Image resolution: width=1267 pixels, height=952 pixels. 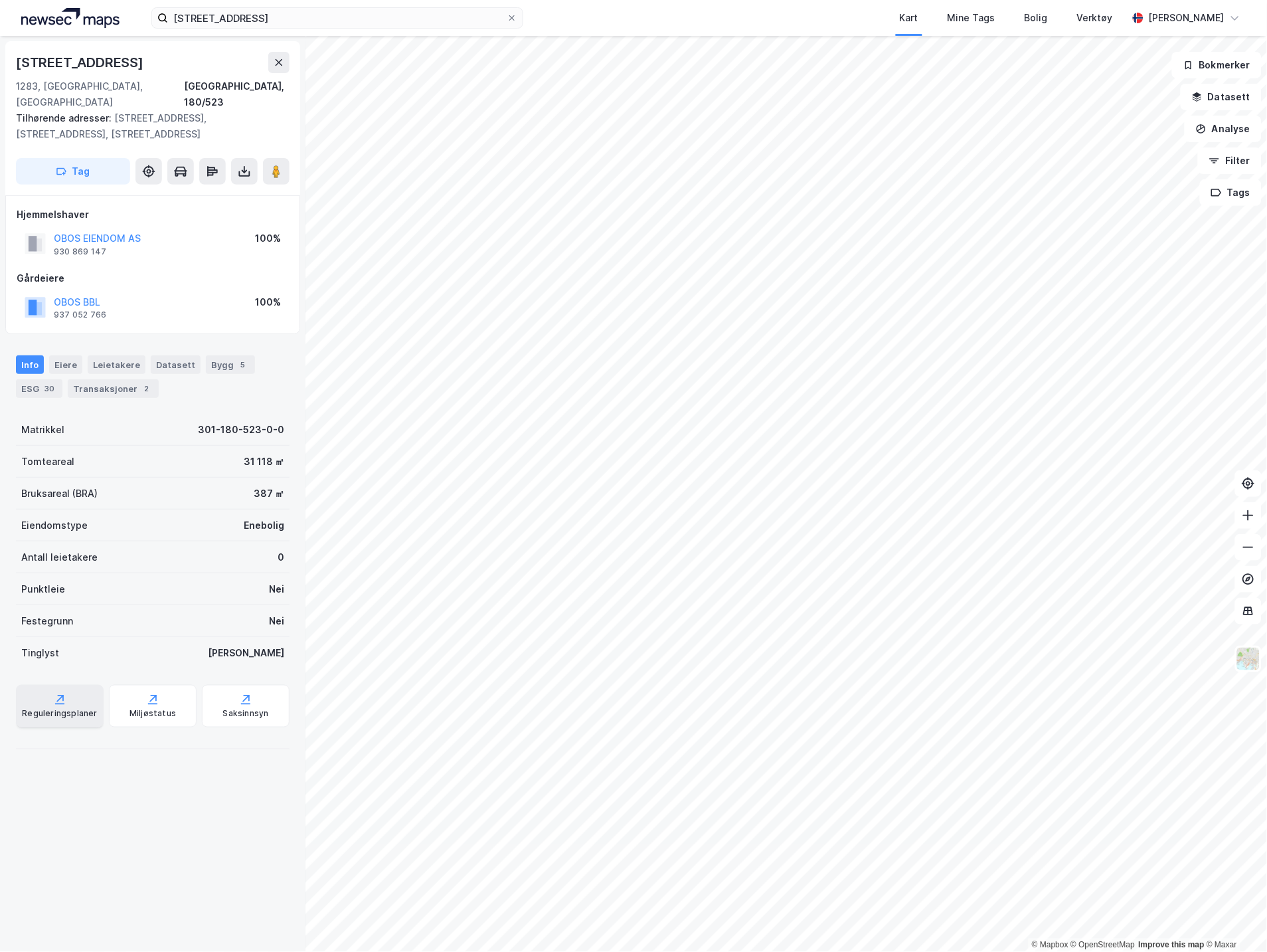 I want to click on div: 30, so click(x=49, y=388).